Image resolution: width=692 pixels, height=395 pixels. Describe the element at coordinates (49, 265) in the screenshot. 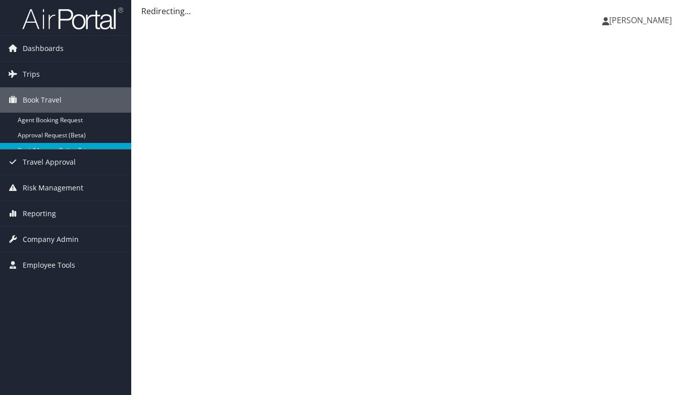

I see `span: Employee Tools` at that location.